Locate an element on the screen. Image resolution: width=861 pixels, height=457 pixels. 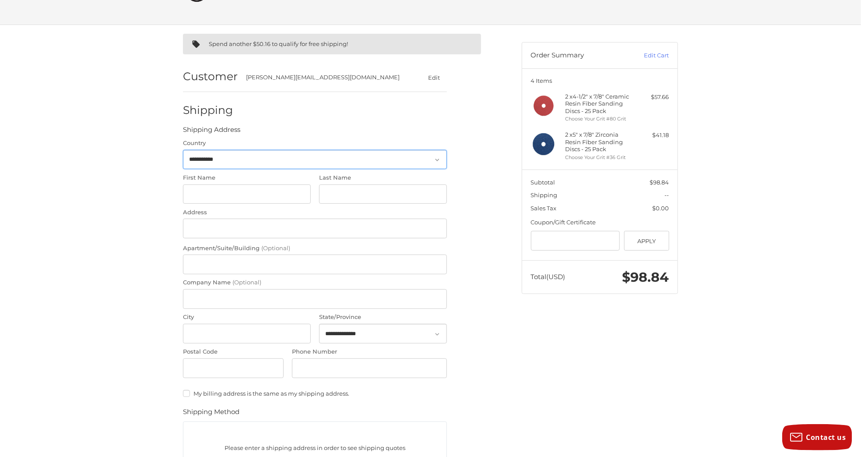
label: Last Name is located at coordinates (383, 178).